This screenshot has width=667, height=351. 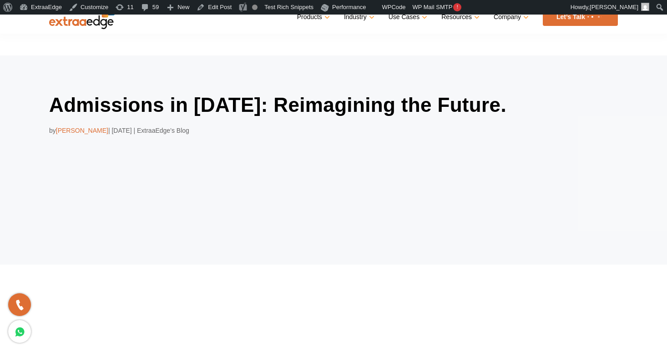 What do you see at coordinates (460, 17) in the screenshot?
I see `a: Resources` at bounding box center [460, 17].